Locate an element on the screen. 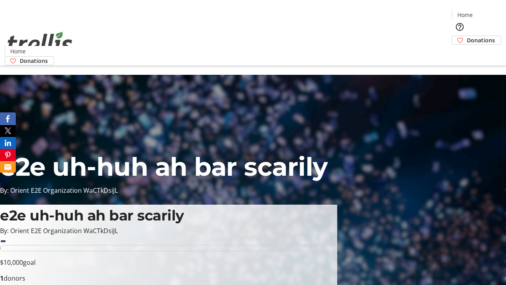 The width and height of the screenshot is (506, 285). button: Help is located at coordinates (460, 27).